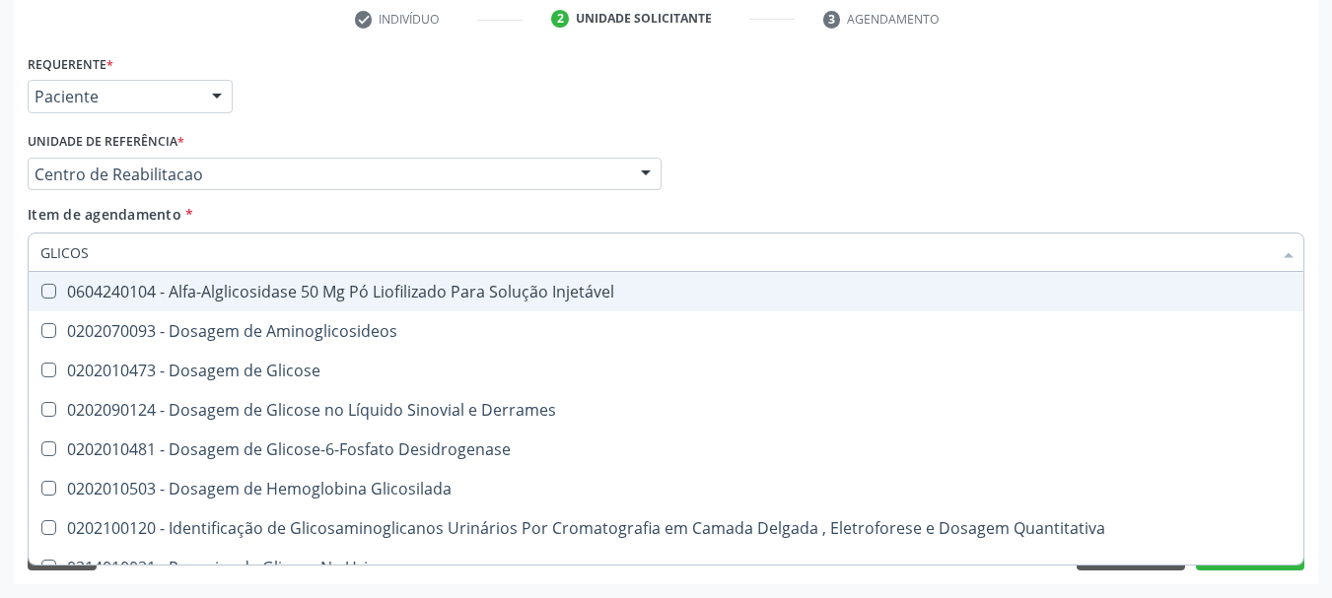 This screenshot has width=1332, height=598. Describe the element at coordinates (70, 64) in the screenshot. I see `label: Requerente` at that location.